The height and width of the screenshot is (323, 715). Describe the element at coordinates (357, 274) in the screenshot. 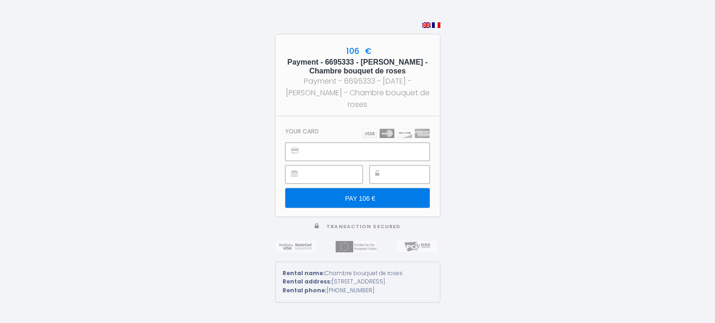

I see `div: Chambre bouquet de roses` at that location.